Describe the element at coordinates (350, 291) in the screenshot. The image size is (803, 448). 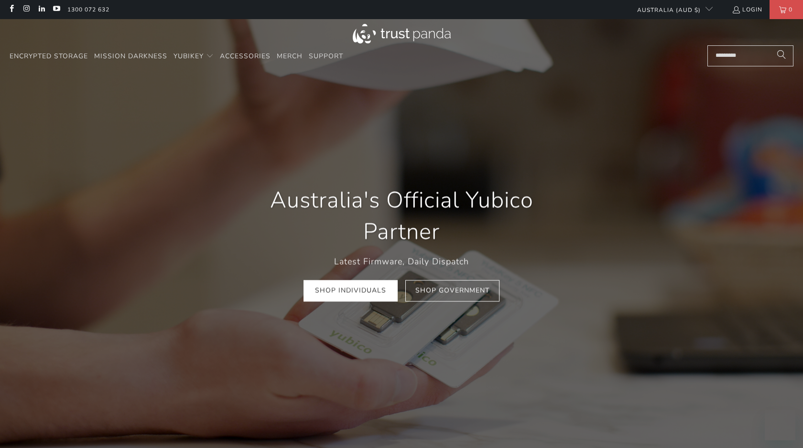
I see `a: Shop Individuals` at that location.